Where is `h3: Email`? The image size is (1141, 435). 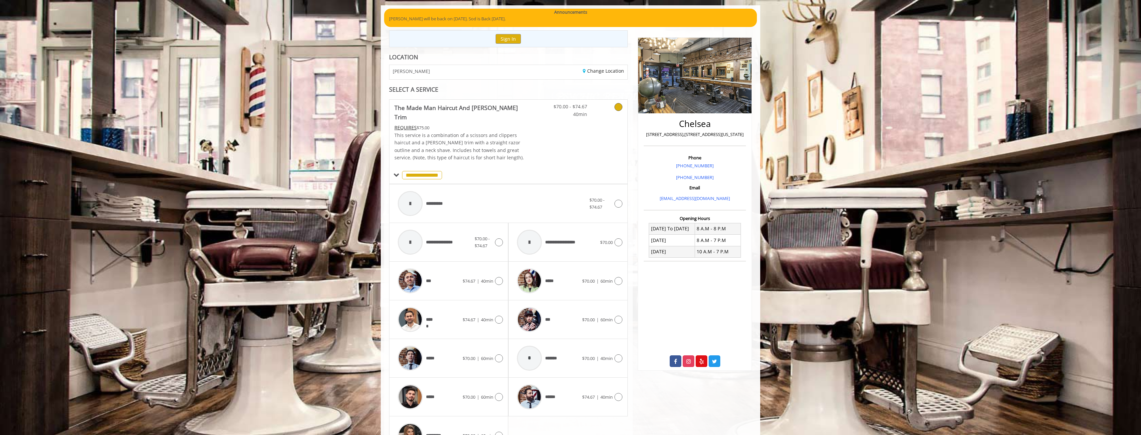 h3: Email is located at coordinates (695, 187).